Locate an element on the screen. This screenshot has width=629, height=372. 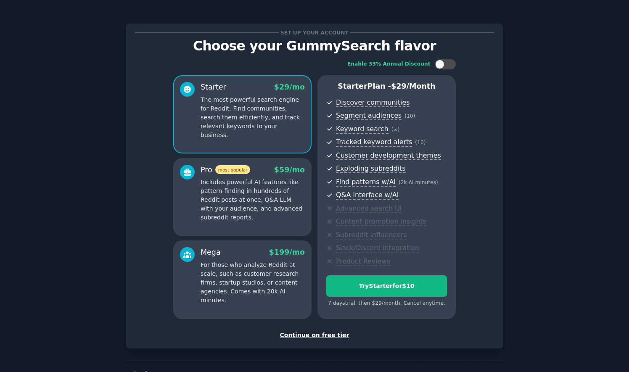
span: $ 199 /mo is located at coordinates (287, 252).